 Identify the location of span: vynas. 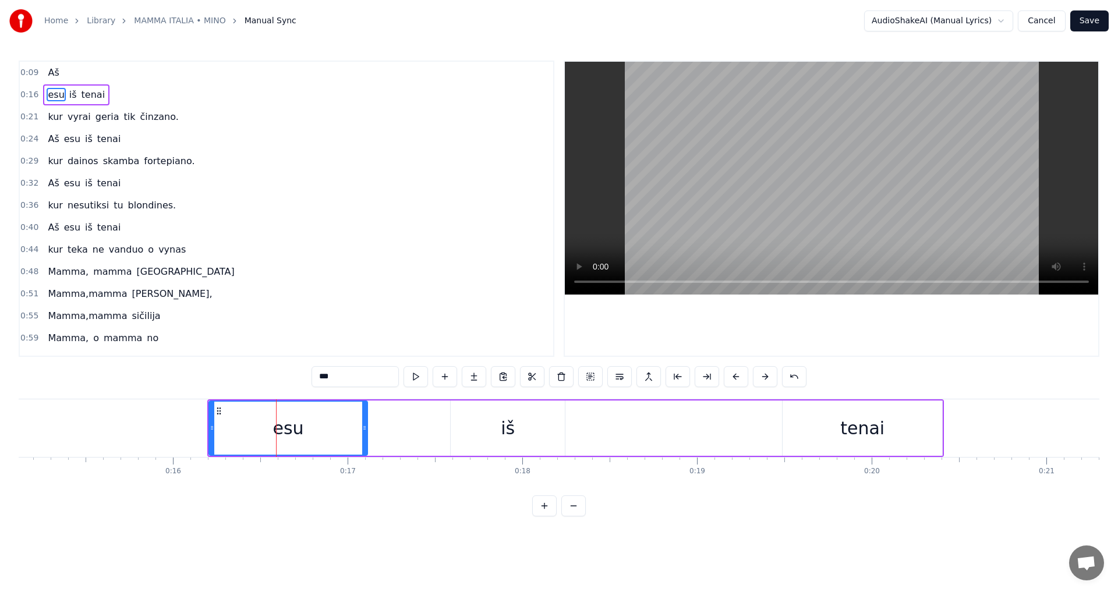
(172, 249).